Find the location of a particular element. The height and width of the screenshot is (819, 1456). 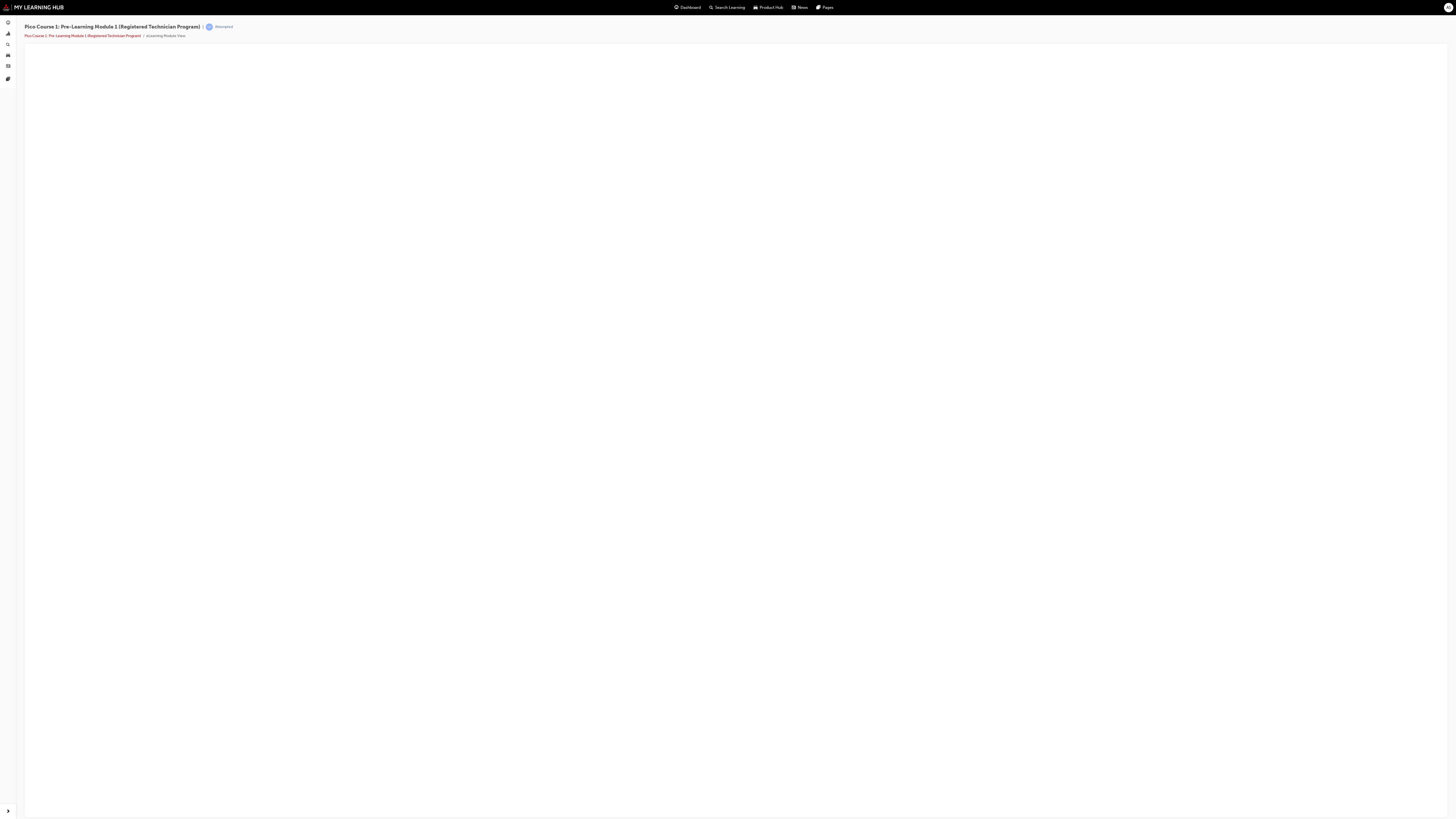

button: AS is located at coordinates (1449, 7).